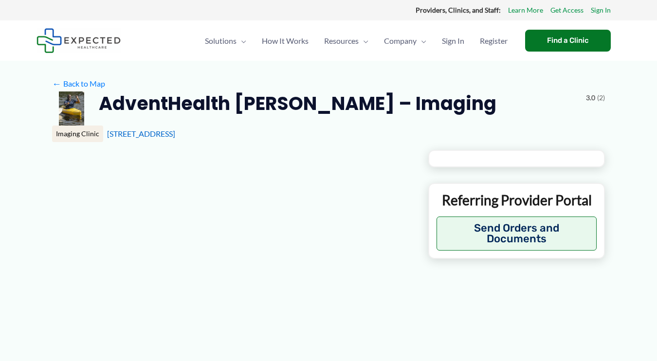  Describe the element at coordinates (453, 41) in the screenshot. I see `span: Sign In` at that location.